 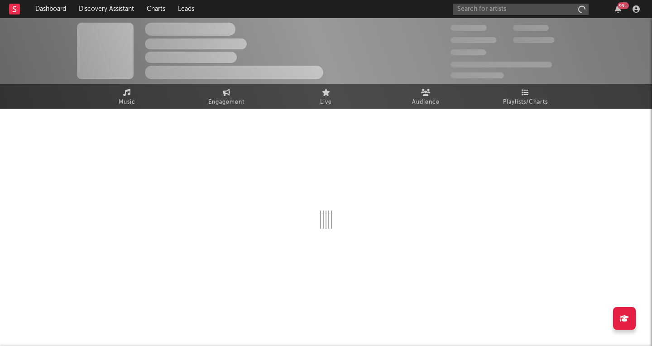 I want to click on a: Audience, so click(x=425, y=96).